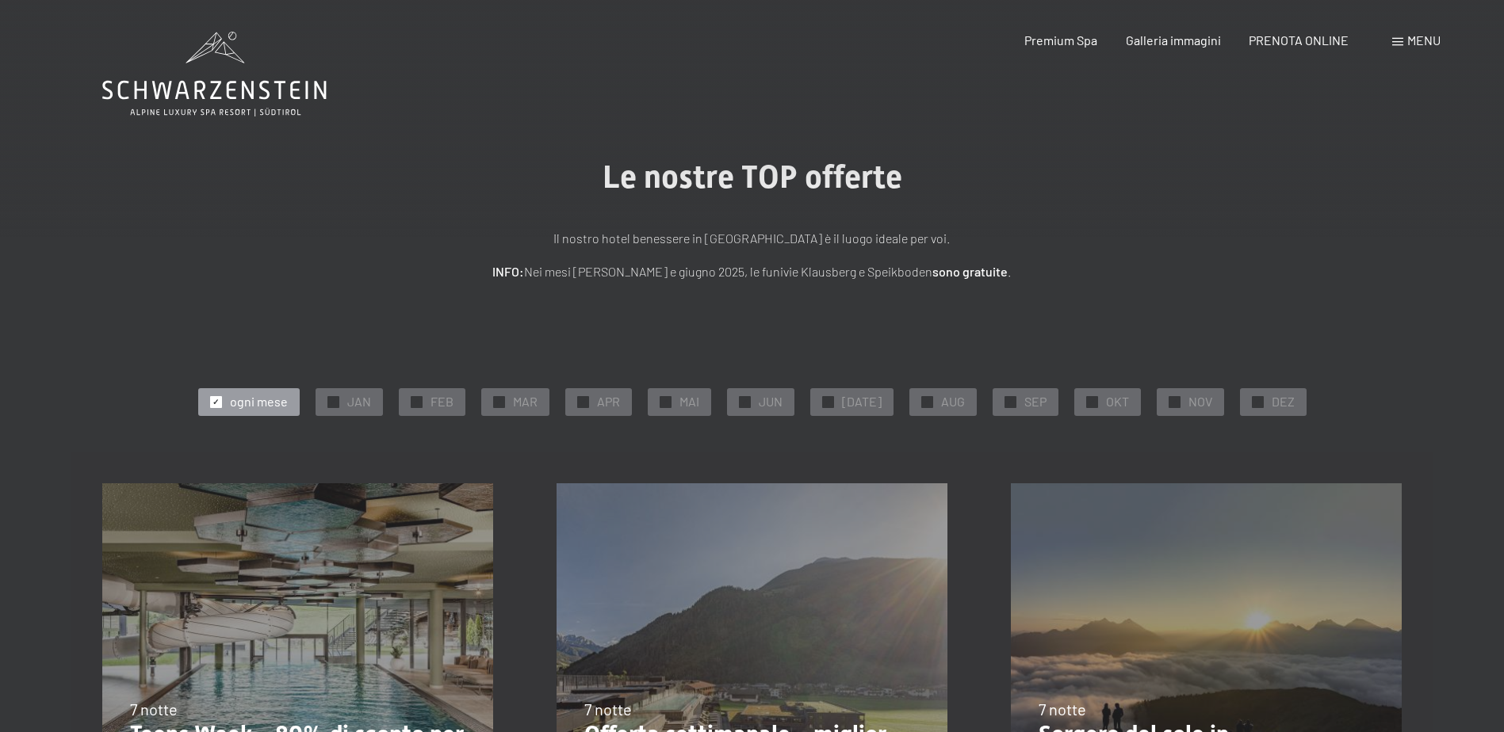 The width and height of the screenshot is (1504, 732). Describe the element at coordinates (258, 402) in the screenshot. I see `span: ogni mese` at that location.